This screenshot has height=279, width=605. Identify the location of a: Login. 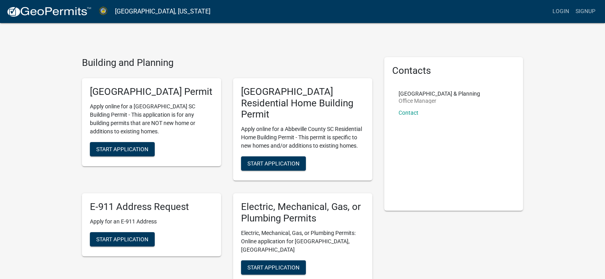
(560, 12).